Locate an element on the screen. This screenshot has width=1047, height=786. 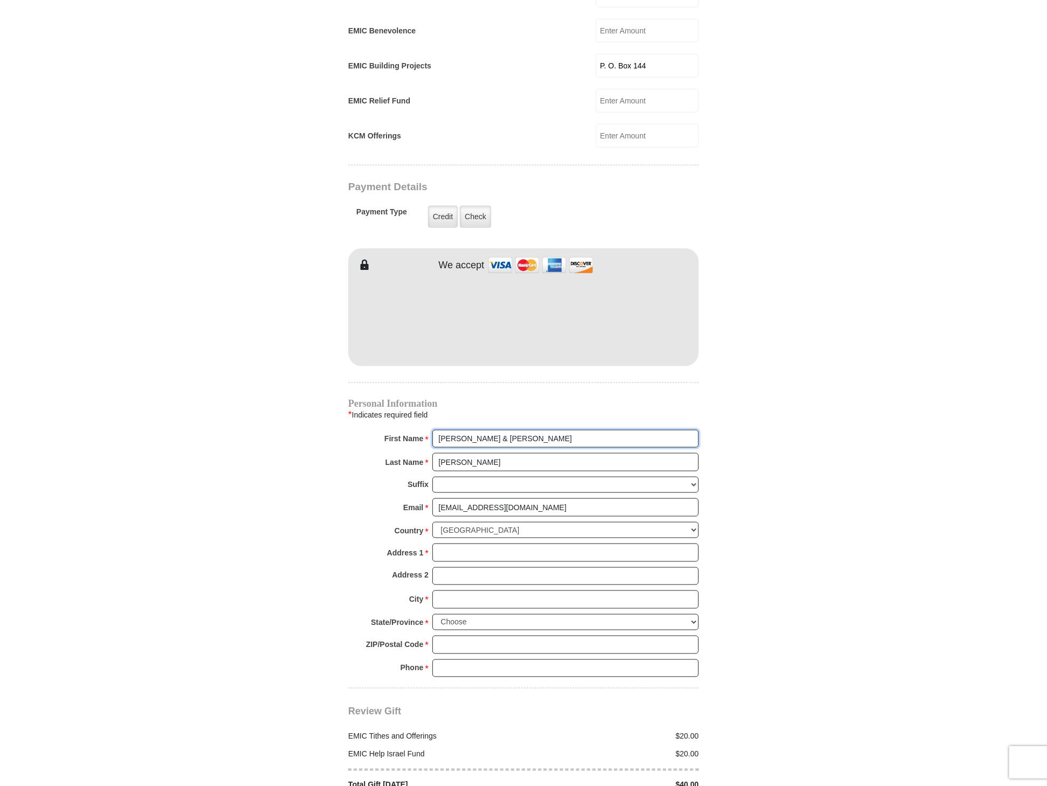
strong: ZIP/Postal Code is located at coordinates (394, 645).